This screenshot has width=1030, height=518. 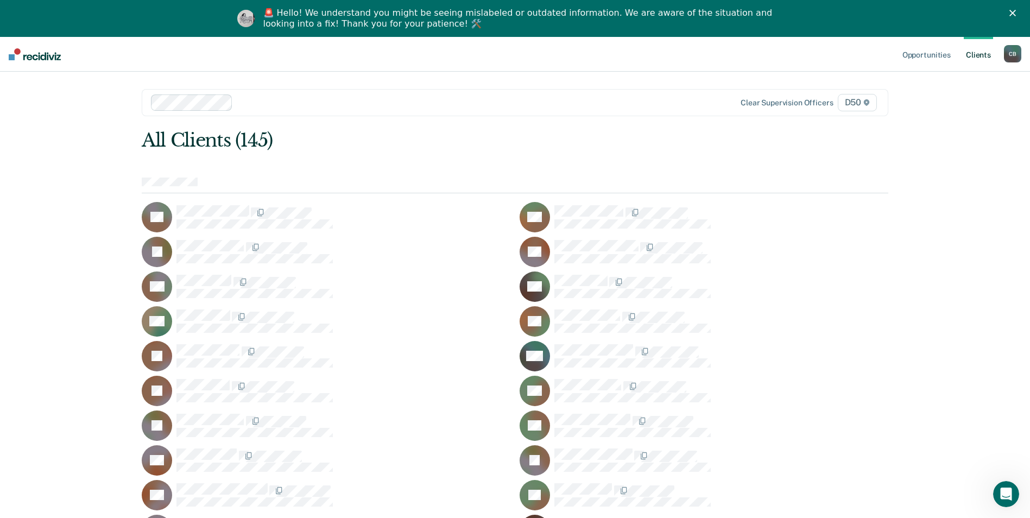 What do you see at coordinates (979, 54) in the screenshot?
I see `a: Clients` at bounding box center [979, 54].